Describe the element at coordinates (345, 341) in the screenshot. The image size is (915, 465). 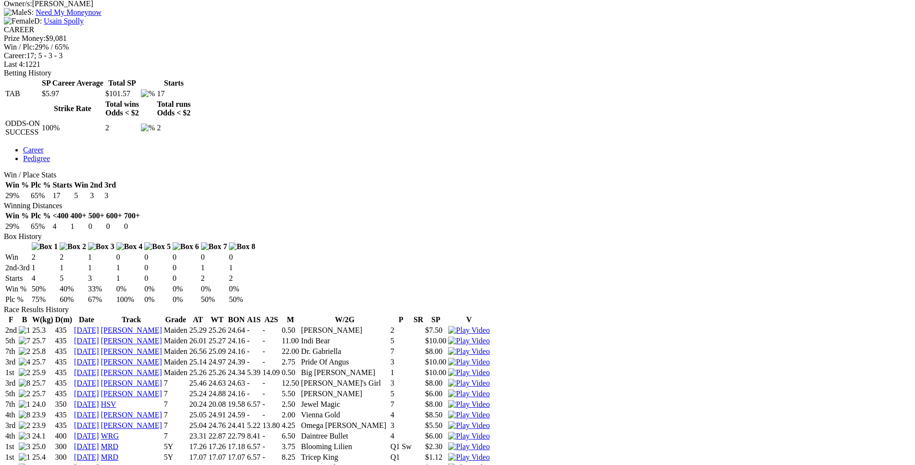
I see `td: Indi Bear` at that location.